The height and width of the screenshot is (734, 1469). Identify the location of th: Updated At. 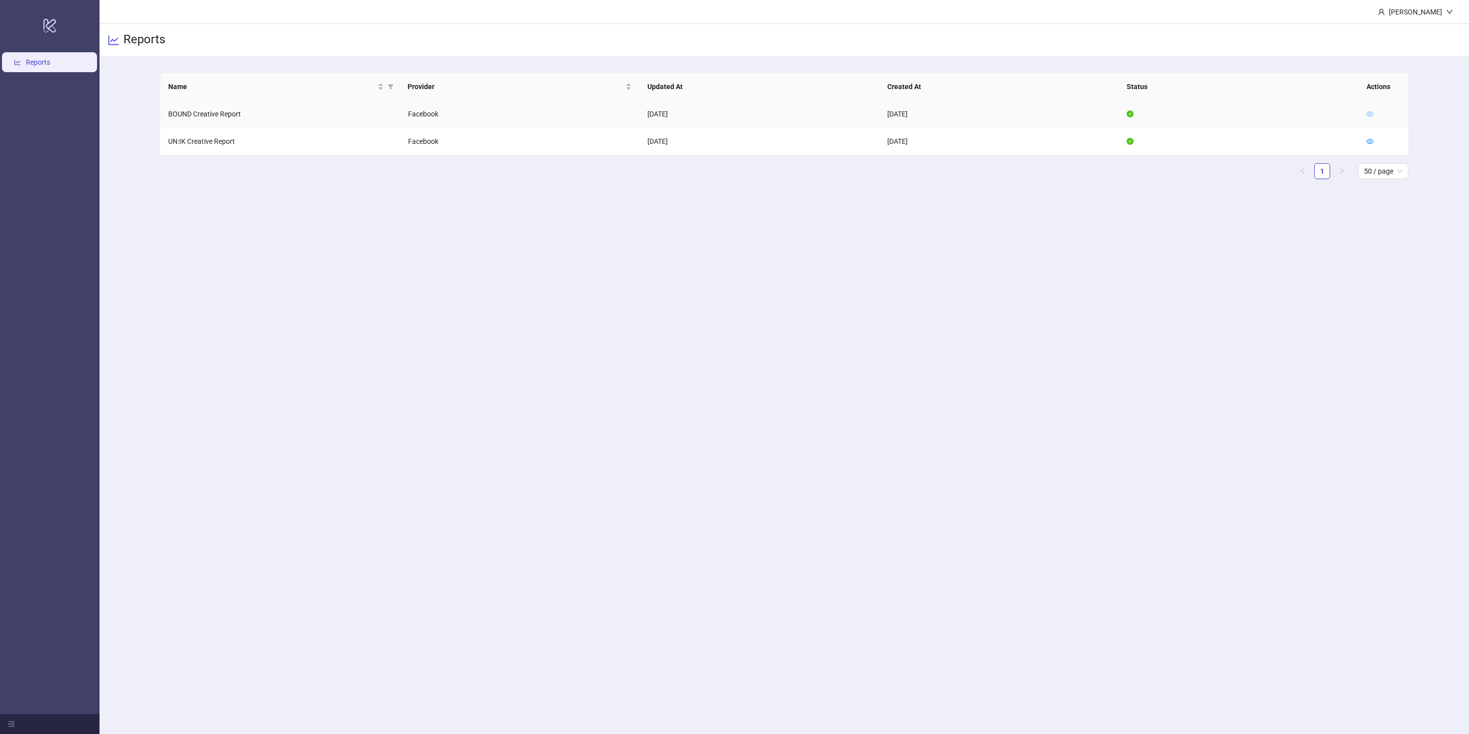
(760, 87).